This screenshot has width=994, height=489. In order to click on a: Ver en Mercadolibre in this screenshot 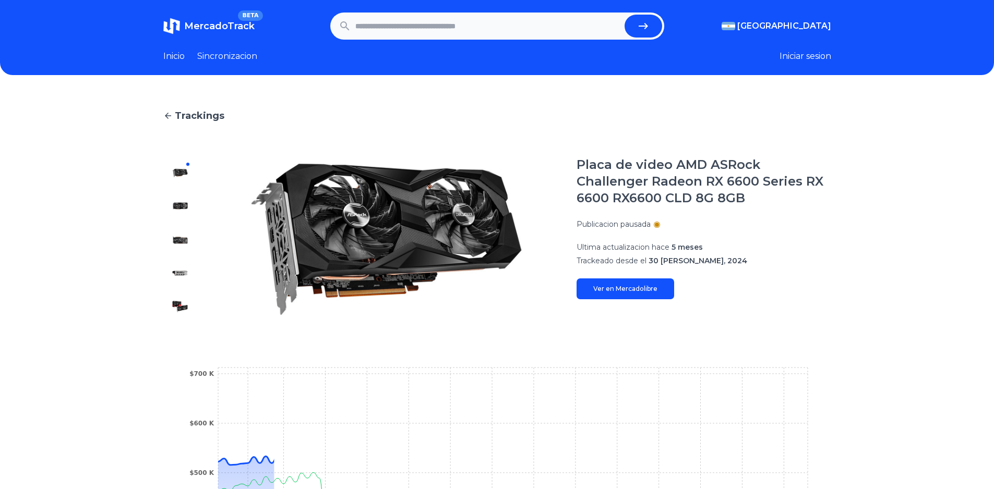, I will do `click(625, 289)`.